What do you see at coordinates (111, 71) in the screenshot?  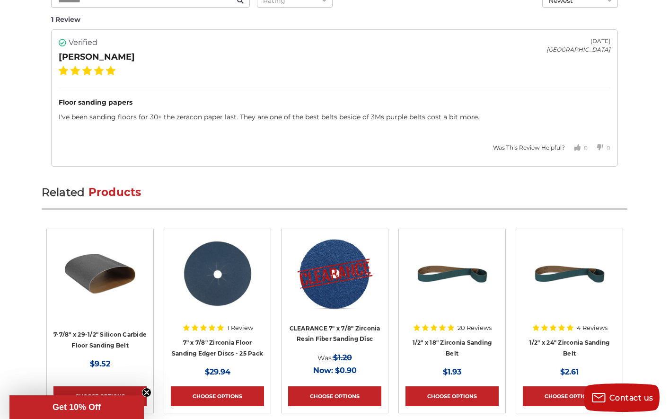 I see `label: 5 Stars` at bounding box center [111, 71].